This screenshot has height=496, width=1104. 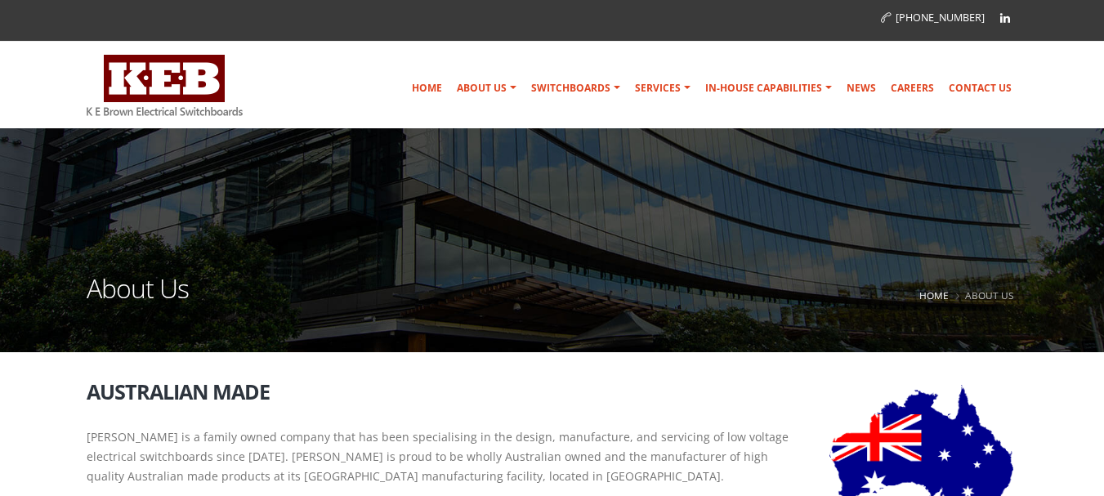 What do you see at coordinates (137, 298) in the screenshot?
I see `h1: About Us` at bounding box center [137, 298].